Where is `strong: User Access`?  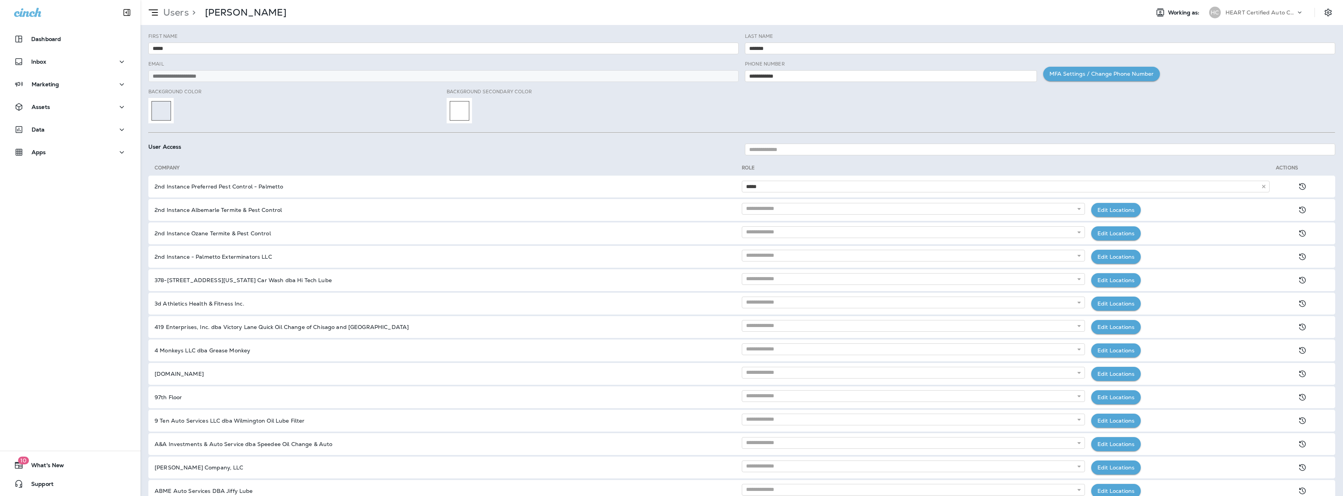
strong: User Access is located at coordinates (165, 147).